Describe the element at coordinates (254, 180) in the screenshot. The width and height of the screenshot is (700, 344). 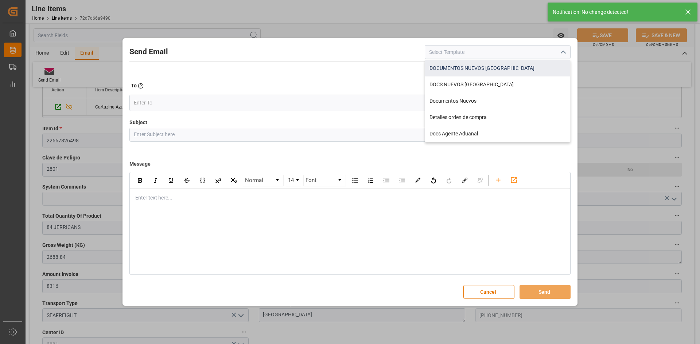
I see `span: Normal` at that location.